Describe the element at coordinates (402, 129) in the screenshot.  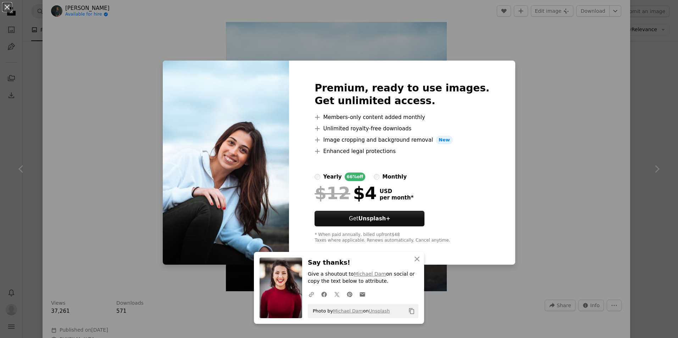
I see `li: Unlimited royalty-free downloads` at that location.